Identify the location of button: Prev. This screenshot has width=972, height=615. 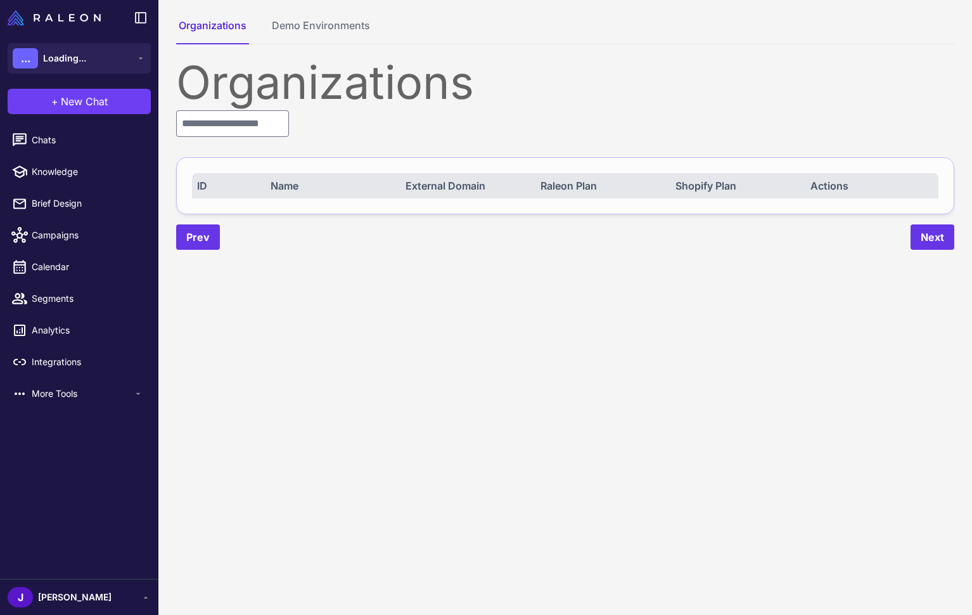
(198, 237).